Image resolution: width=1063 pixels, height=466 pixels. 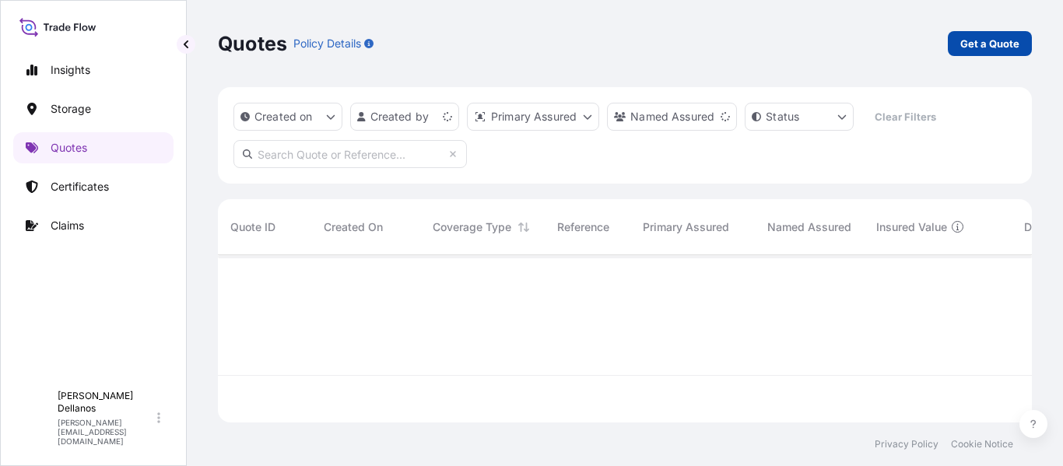 I want to click on p: Policy Details, so click(x=327, y=44).